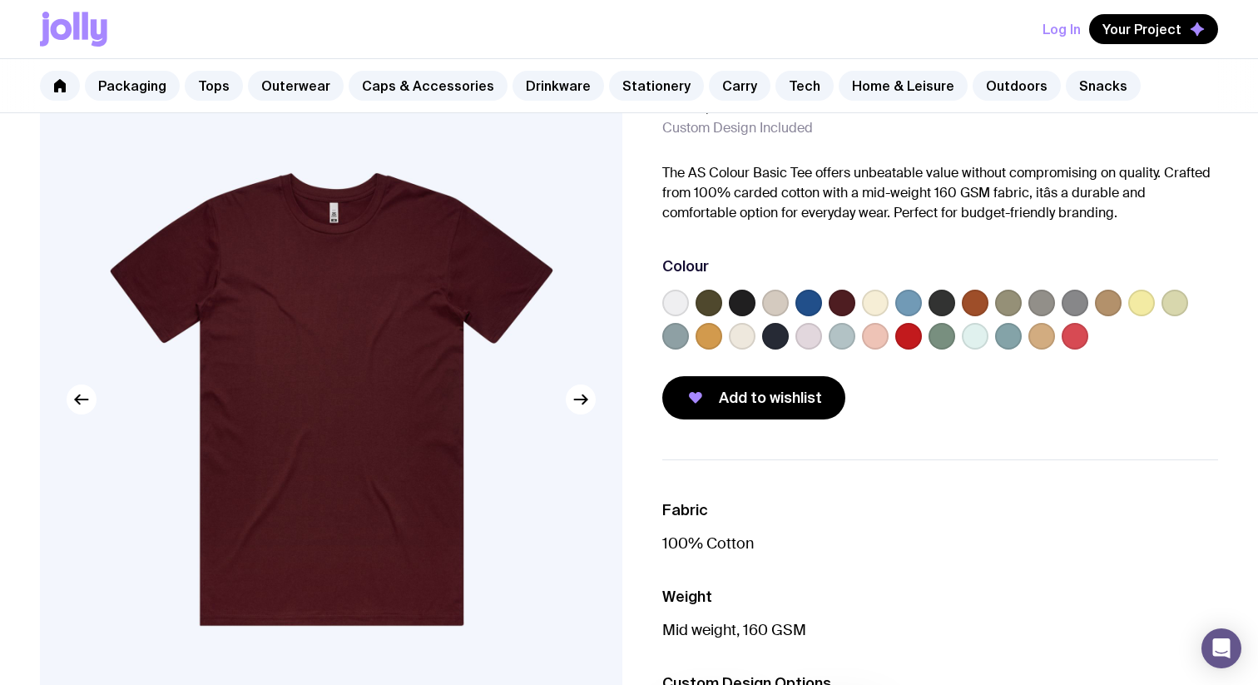 This screenshot has width=1258, height=685. I want to click on span: Your Project, so click(1141, 29).